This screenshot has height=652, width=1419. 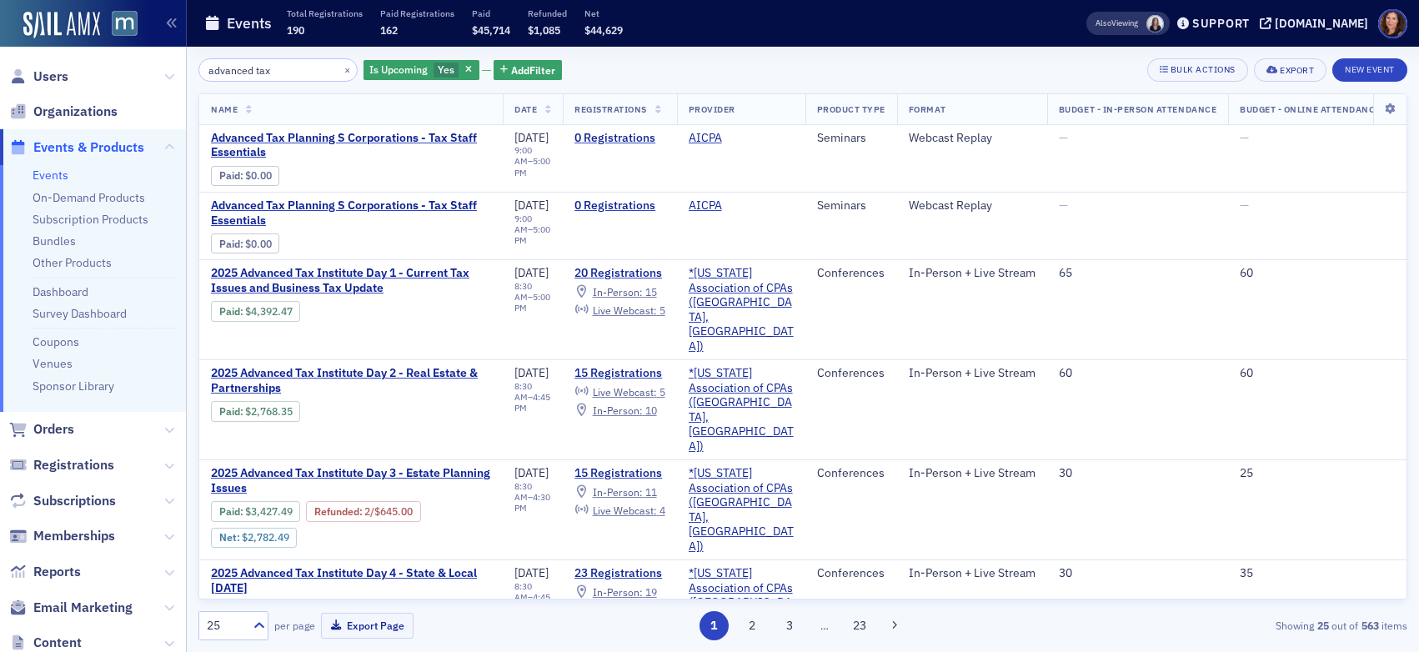 I want to click on span: Product Type, so click(x=851, y=109).